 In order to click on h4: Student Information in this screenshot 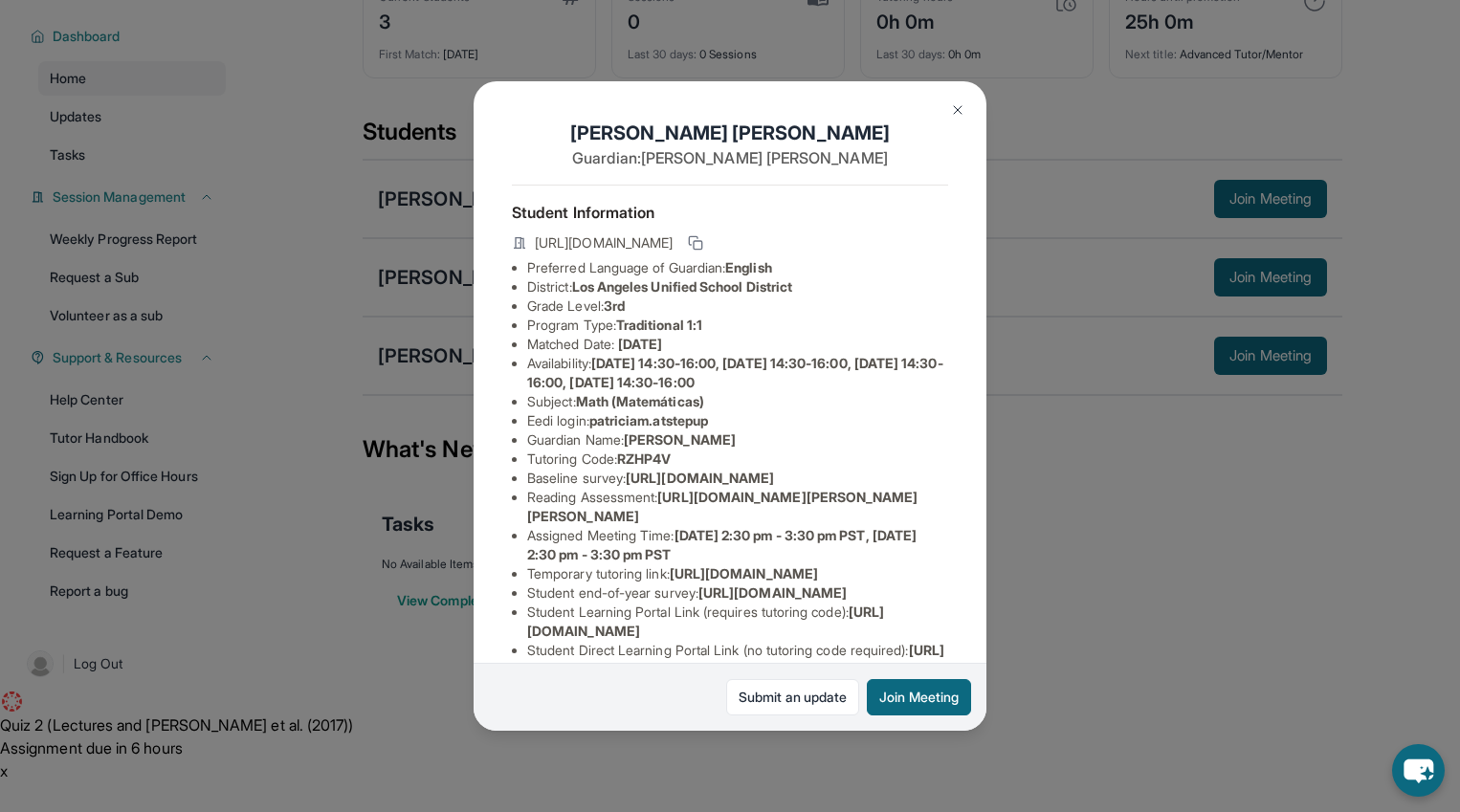, I will do `click(730, 212)`.